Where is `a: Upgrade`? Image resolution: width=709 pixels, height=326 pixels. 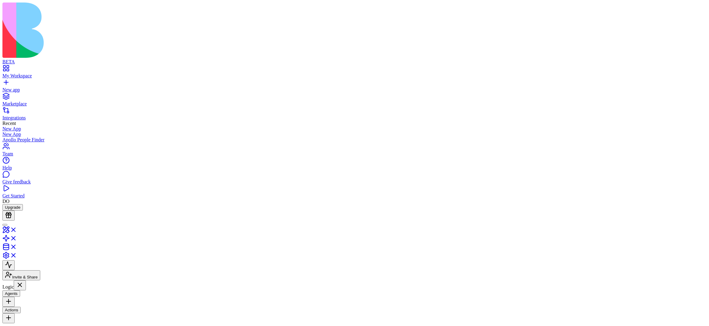
a: Upgrade is located at coordinates (12, 207).